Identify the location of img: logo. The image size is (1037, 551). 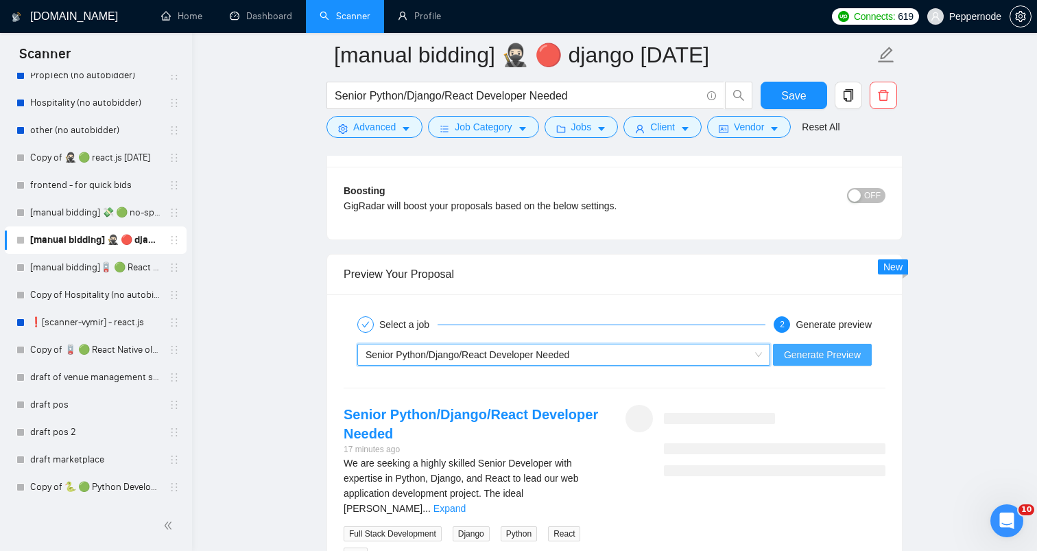
(16, 17).